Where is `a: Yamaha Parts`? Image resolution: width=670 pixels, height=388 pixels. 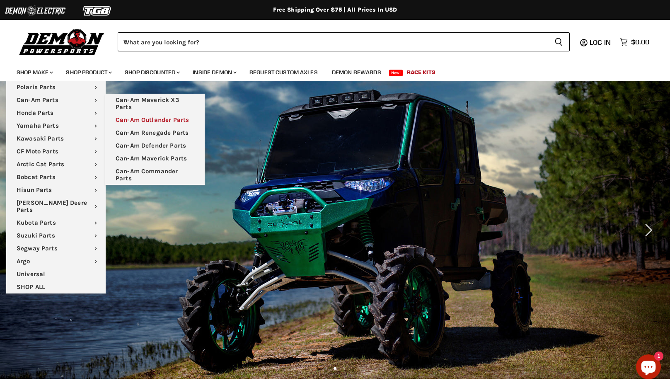 a: Yamaha Parts is located at coordinates (56, 125).